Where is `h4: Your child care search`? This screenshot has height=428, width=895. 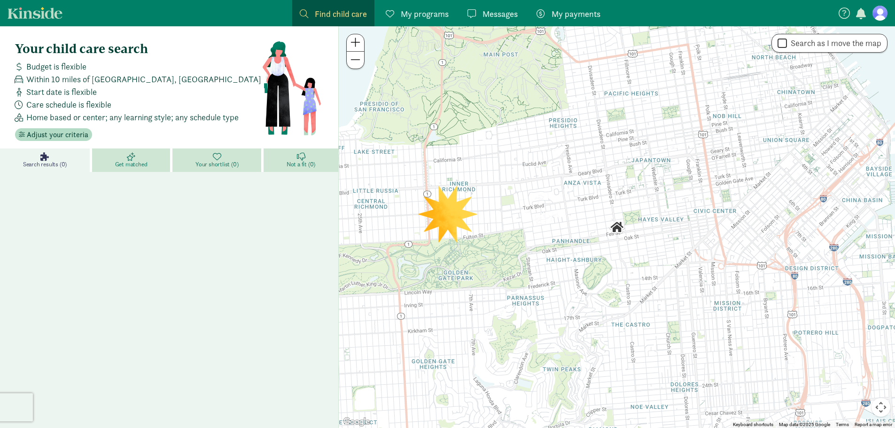
h4: Your child care search is located at coordinates (138, 49).